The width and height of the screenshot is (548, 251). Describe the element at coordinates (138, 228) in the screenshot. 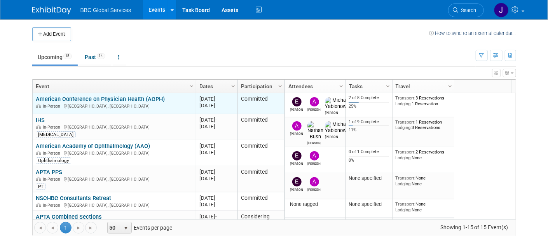

I see `span: Events per page` at that location.